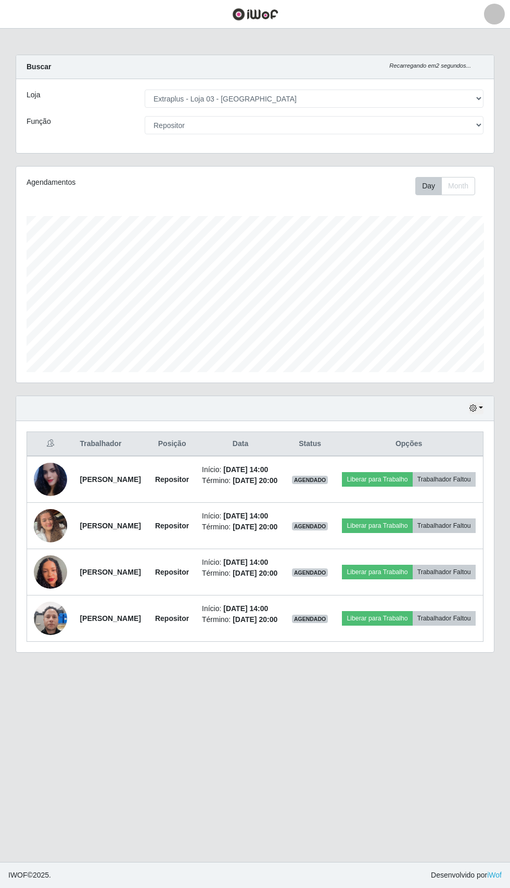  Describe the element at coordinates (50, 479) in the screenshot. I see `img: 1752077085843.jpeg` at that location.